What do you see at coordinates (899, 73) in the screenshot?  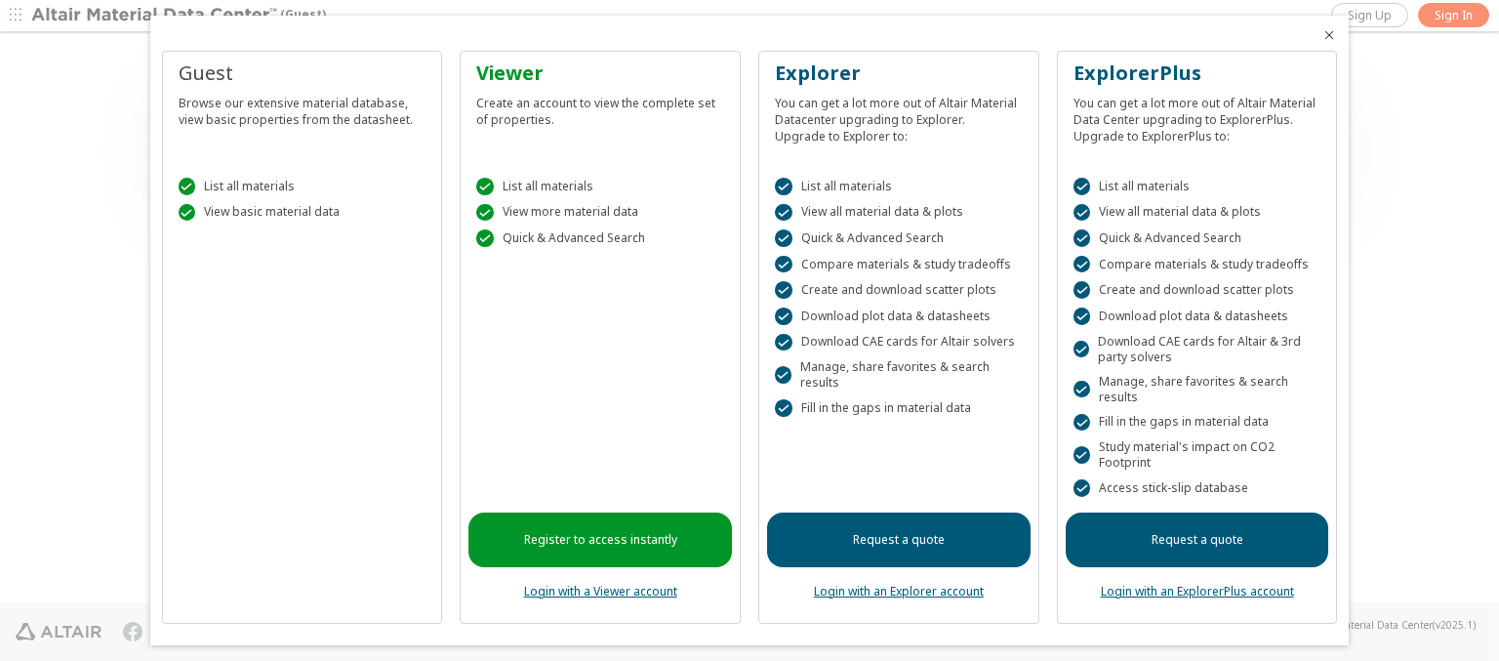 I see `div: Explorer` at bounding box center [899, 73].